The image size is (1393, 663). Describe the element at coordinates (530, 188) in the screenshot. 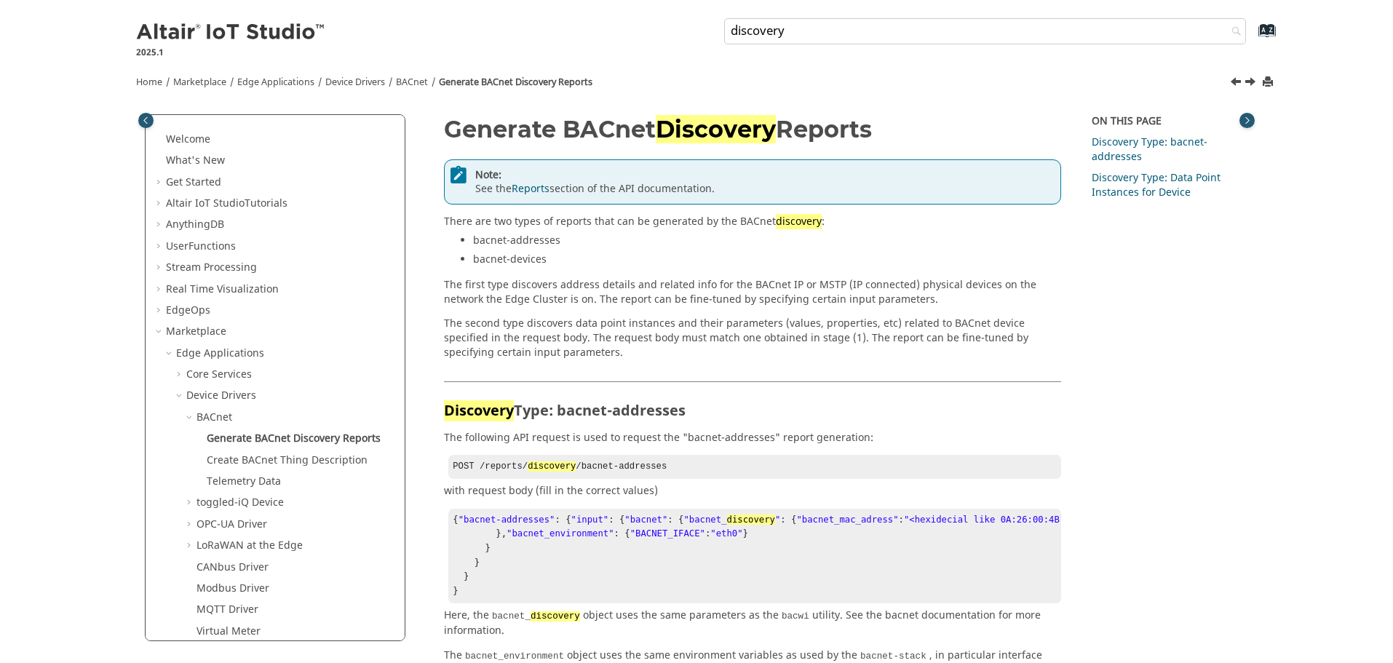

I see `a: Reports` at that location.